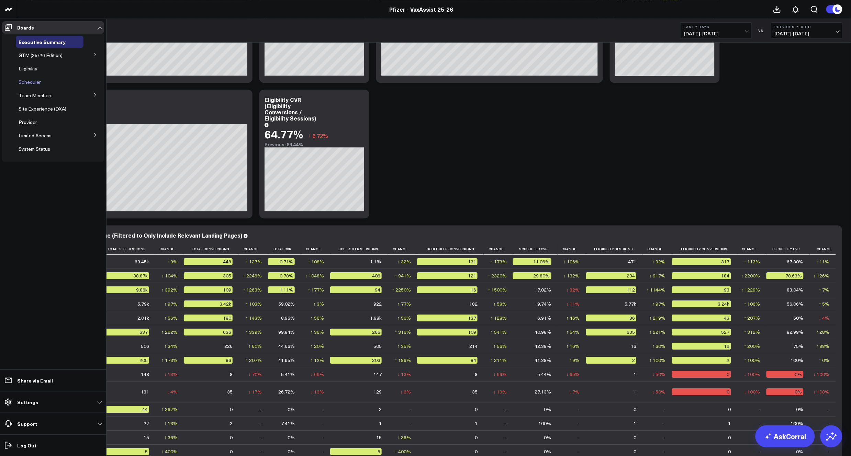 The width and height of the screenshot is (851, 456). Describe the element at coordinates (404, 262) in the screenshot. I see `div: ↑ 32%` at that location.